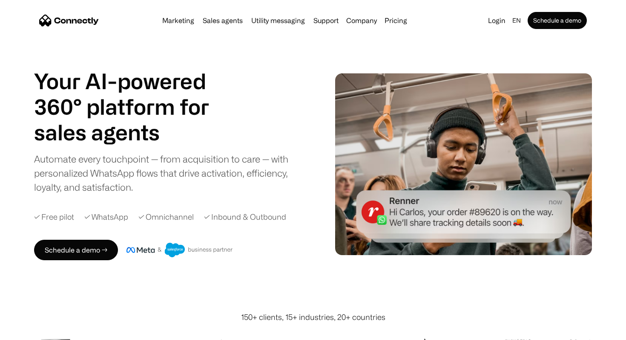 The width and height of the screenshot is (626, 340). What do you see at coordinates (166, 216) in the screenshot?
I see `div: ✓ Omnichannel` at bounding box center [166, 216].